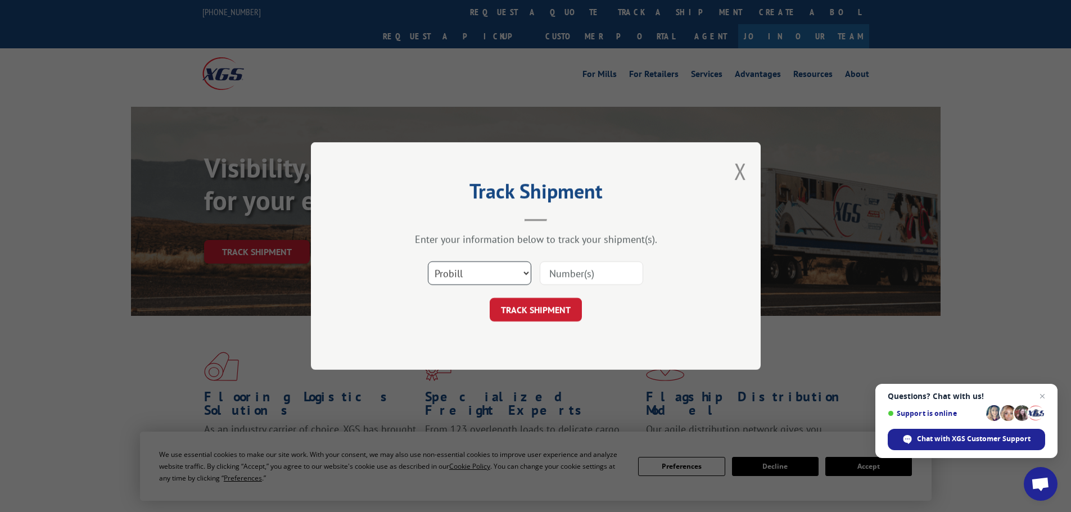  Describe the element at coordinates (592, 273) in the screenshot. I see `input: Number(s)` at that location.